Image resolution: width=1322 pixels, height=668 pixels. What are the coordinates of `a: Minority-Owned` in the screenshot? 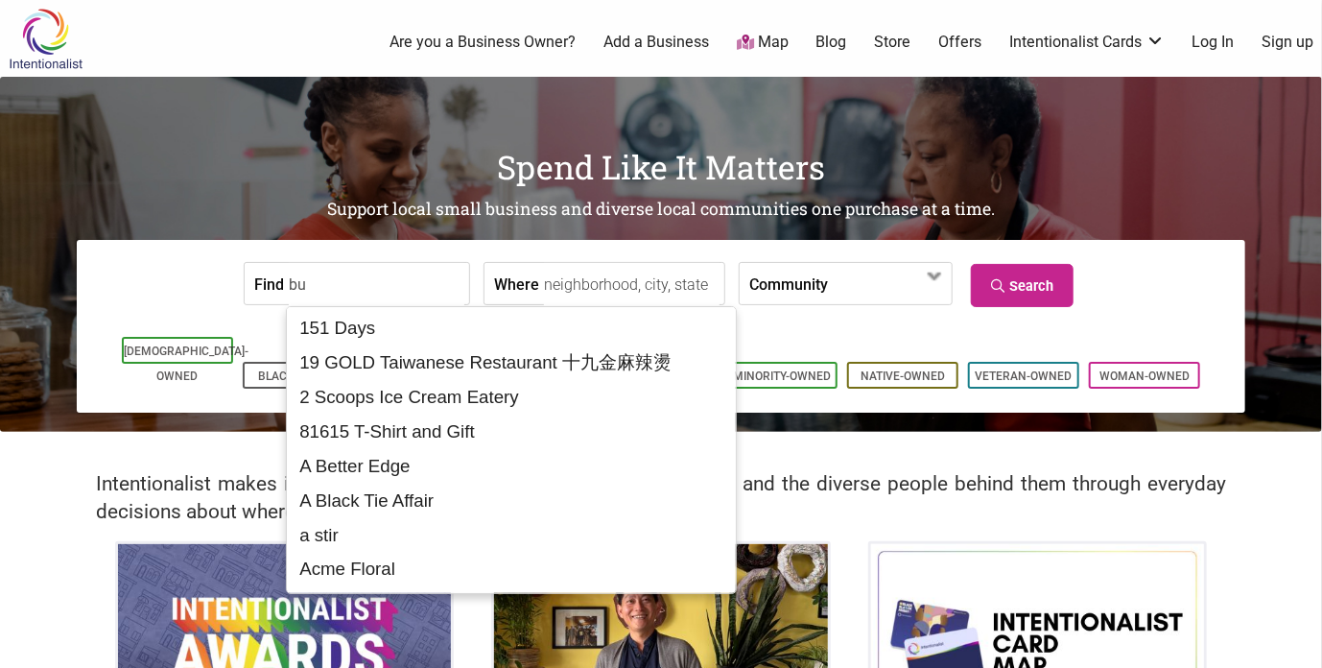 It's located at (782, 376).